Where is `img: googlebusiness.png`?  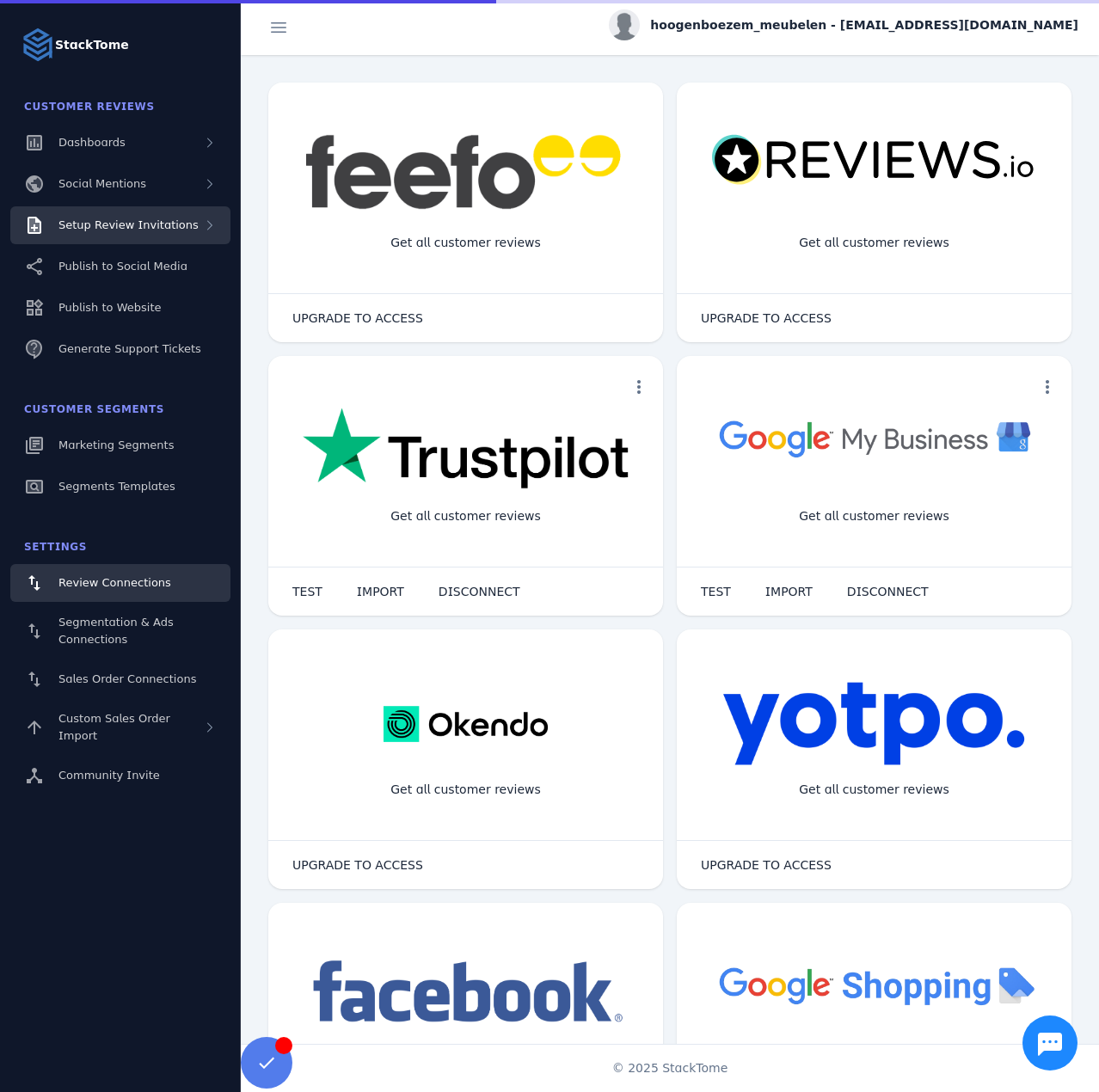 img: googlebusiness.png is located at coordinates (873, 438).